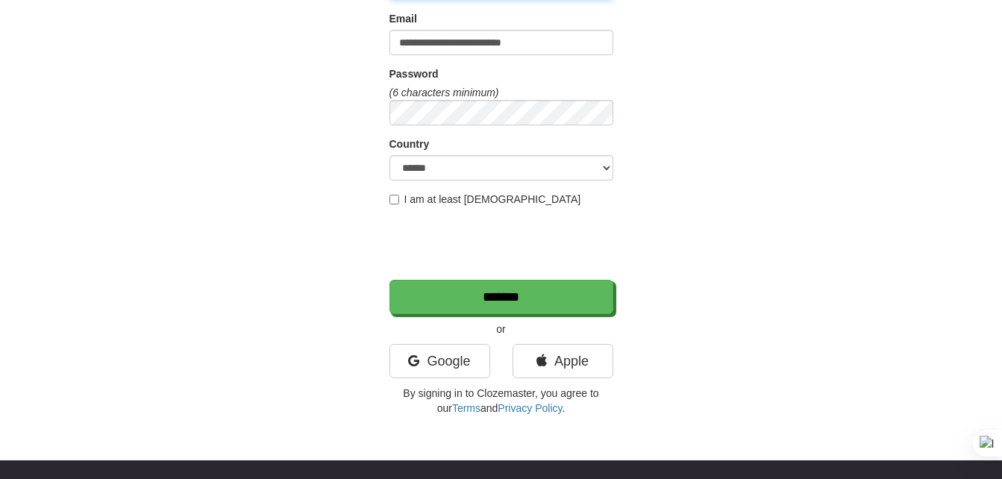 The height and width of the screenshot is (479, 1002). What do you see at coordinates (444, 93) in the screenshot?
I see `em: (6 characters minimum)` at bounding box center [444, 93].